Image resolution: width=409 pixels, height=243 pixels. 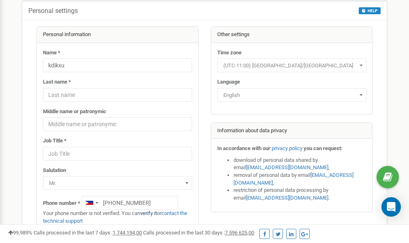 What do you see at coordinates (118, 154) in the screenshot?
I see `input: Job Title` at bounding box center [118, 154].